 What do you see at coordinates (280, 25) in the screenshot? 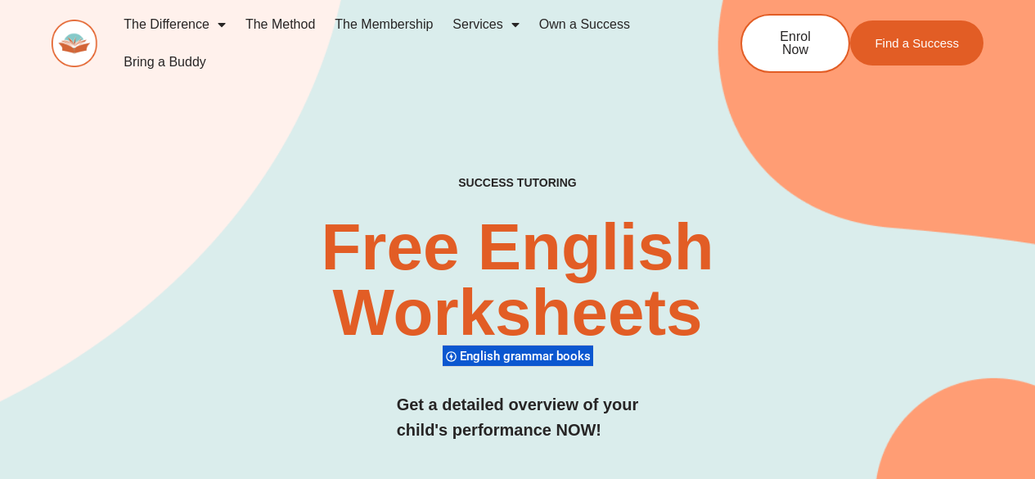
I see `a: The Method` at bounding box center [280, 25].